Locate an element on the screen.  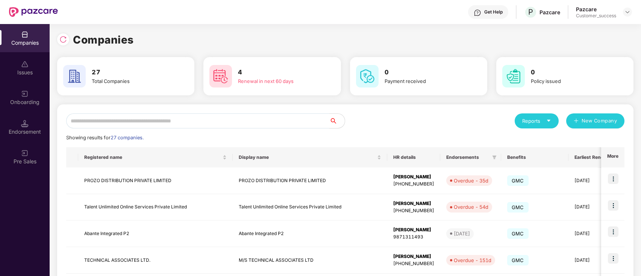
div: Renewal in next 60 days is located at coordinates (279, 81).